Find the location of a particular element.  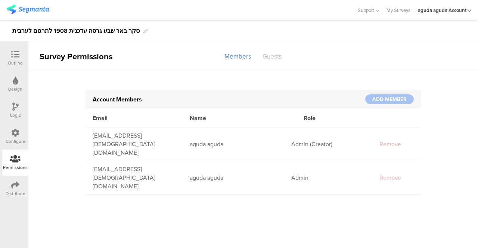

div: research@lgbt.org.il is located at coordinates (134, 144).